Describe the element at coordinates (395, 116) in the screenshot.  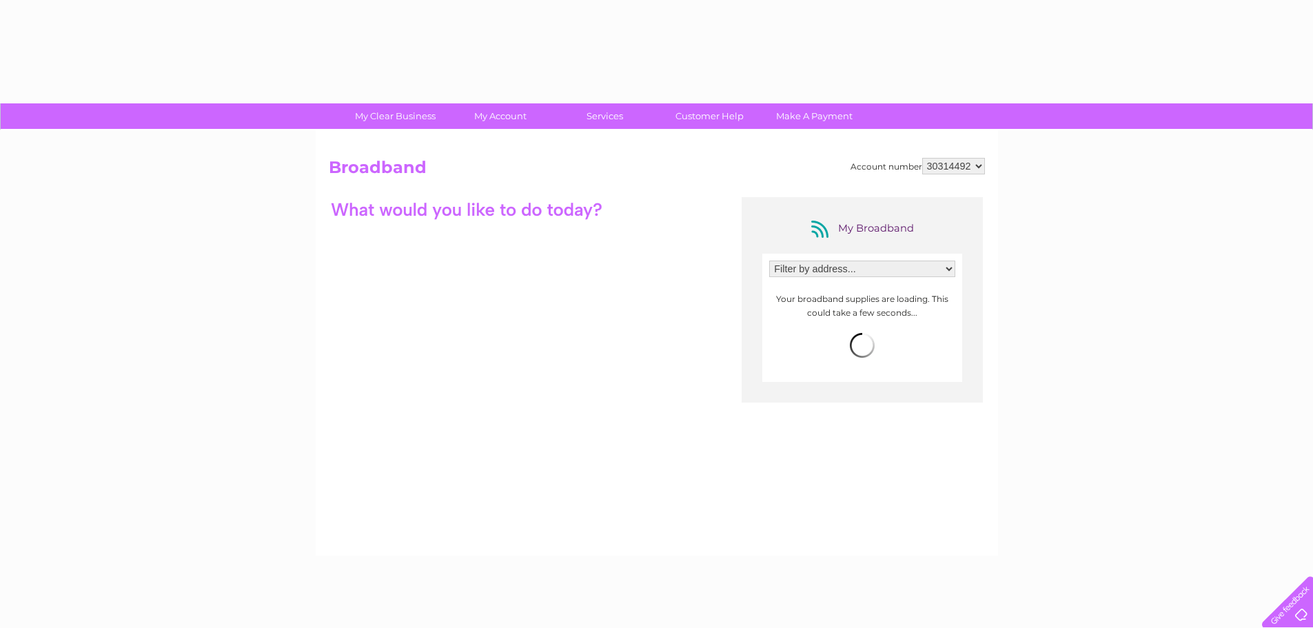
I see `a: My Clear Business` at that location.